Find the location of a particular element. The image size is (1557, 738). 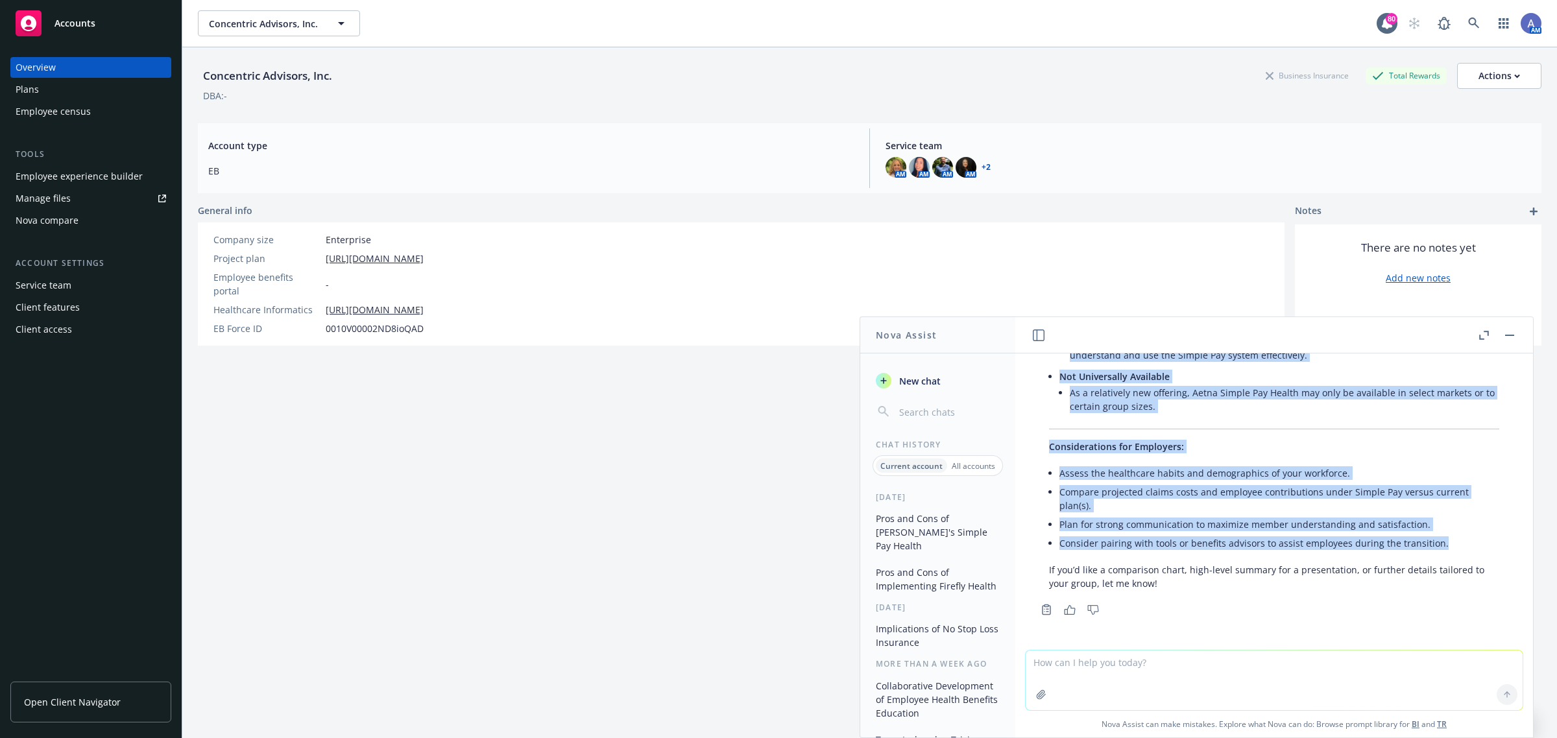

div: Client access is located at coordinates (43, 330).